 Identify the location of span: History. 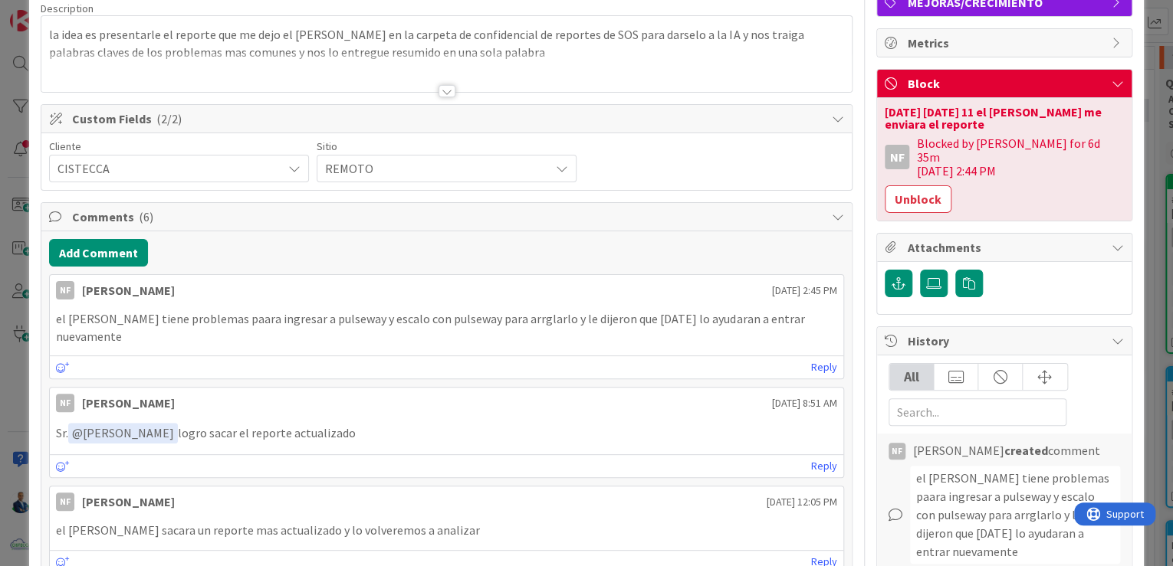
(1005, 341).